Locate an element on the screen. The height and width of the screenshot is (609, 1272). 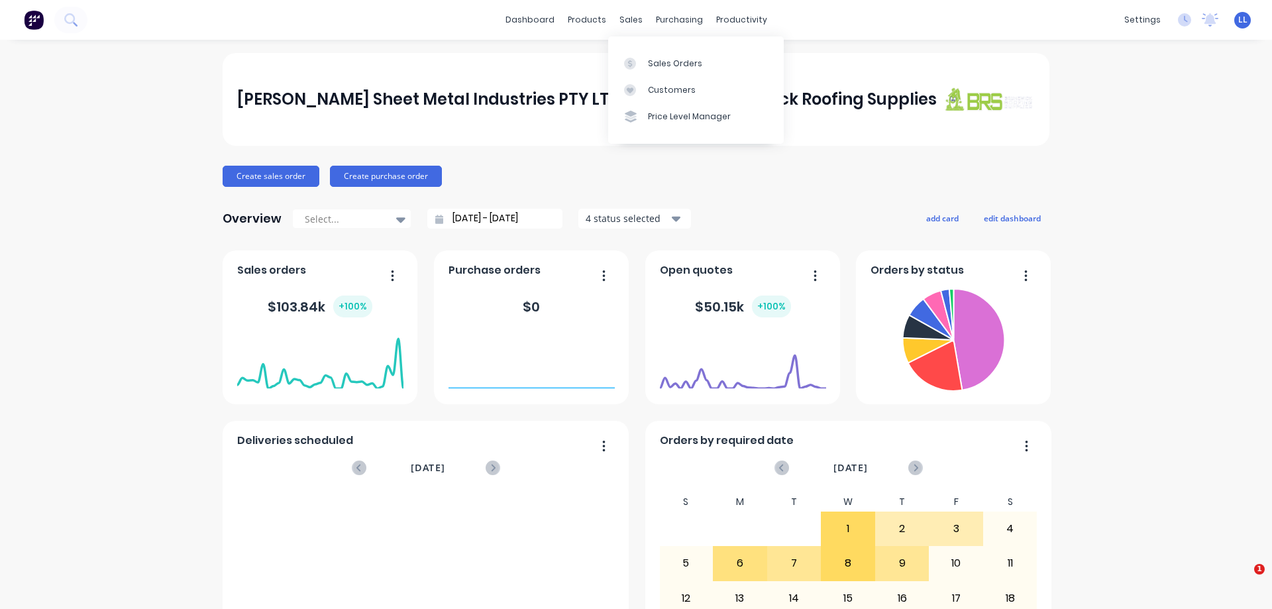
button: edit dashboard is located at coordinates (1013, 218).